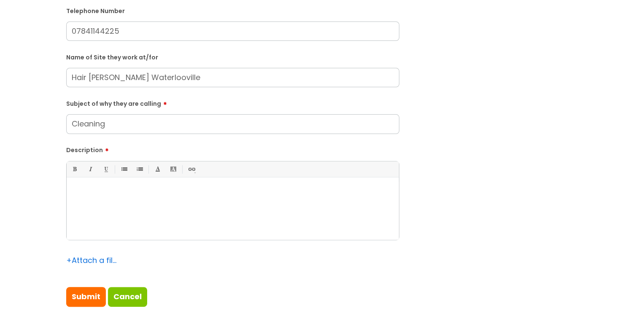 Image resolution: width=638 pixels, height=311 pixels. I want to click on label: Description, so click(233, 149).